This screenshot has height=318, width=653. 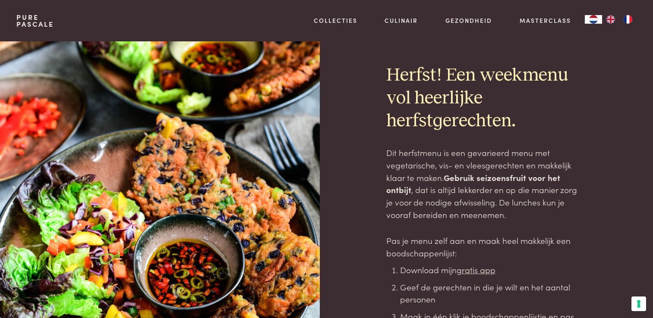 What do you see at coordinates (610, 19) in the screenshot?
I see `a: EN` at bounding box center [610, 19].